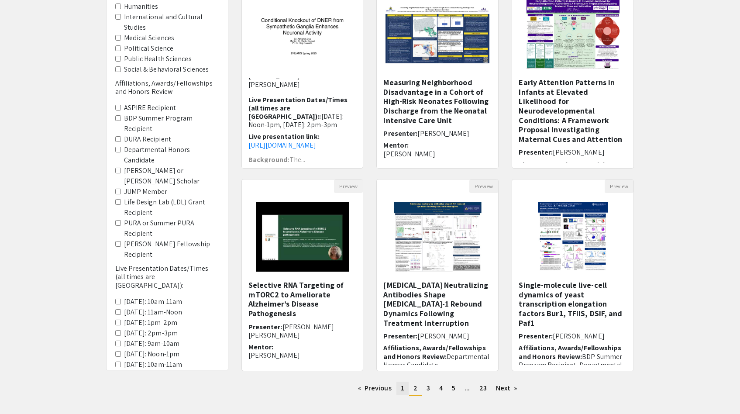 The image size is (740, 414). What do you see at coordinates (573, 237) in the screenshot?
I see `img: <p>Single-molecule live-cell dynamics of yeast transcription elongation factors Bur1, TFIIS, DSIF...` at bounding box center [573, 237].